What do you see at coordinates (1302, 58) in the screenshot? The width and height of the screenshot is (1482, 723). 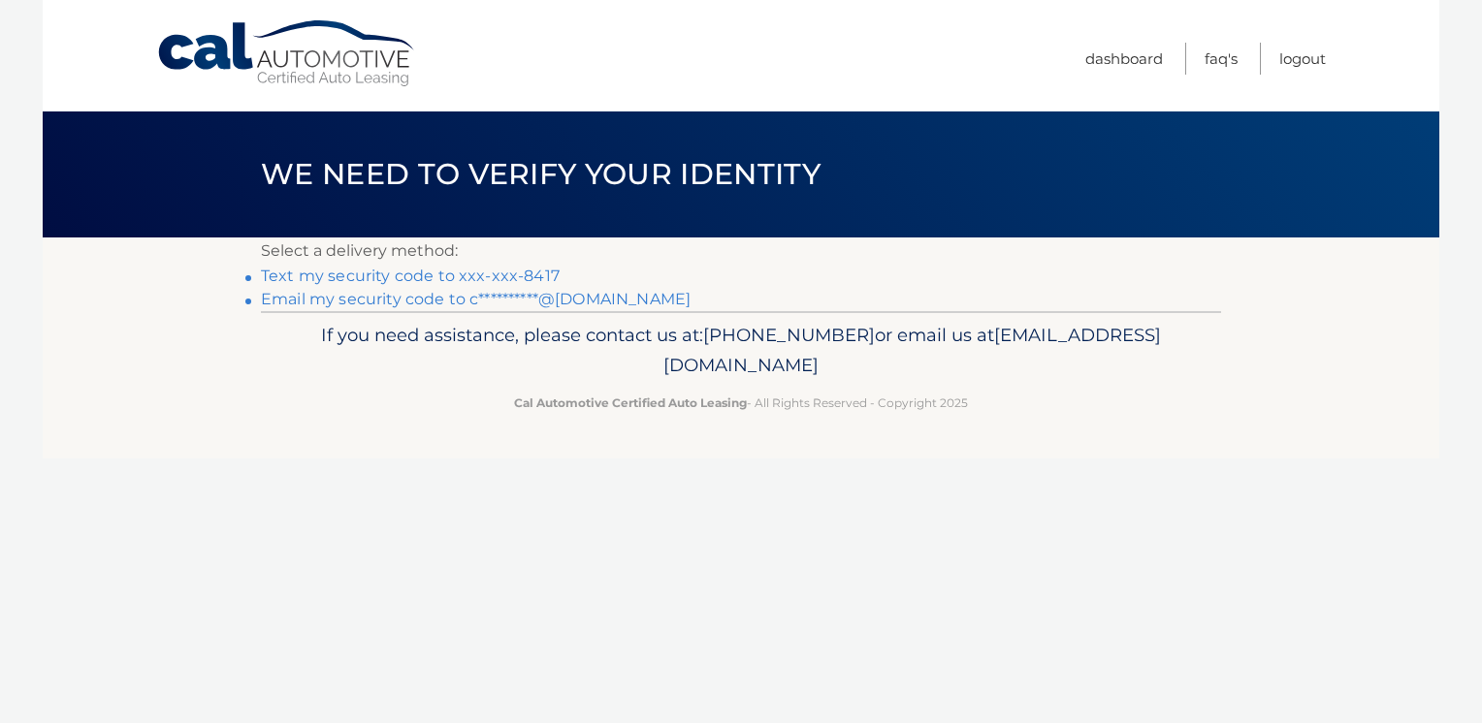 I see `a: Logout` at bounding box center [1302, 58].